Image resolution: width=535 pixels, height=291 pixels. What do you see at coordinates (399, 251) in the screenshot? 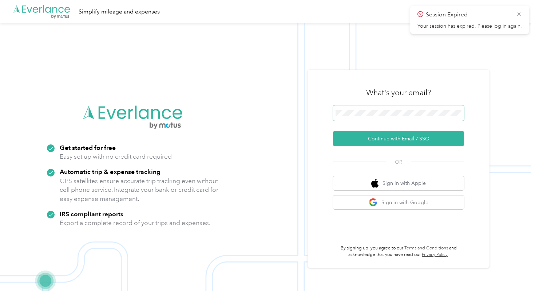
I see `p: By signing up, you agree to our and acknowledge that you have read our .` at bounding box center [399, 251].